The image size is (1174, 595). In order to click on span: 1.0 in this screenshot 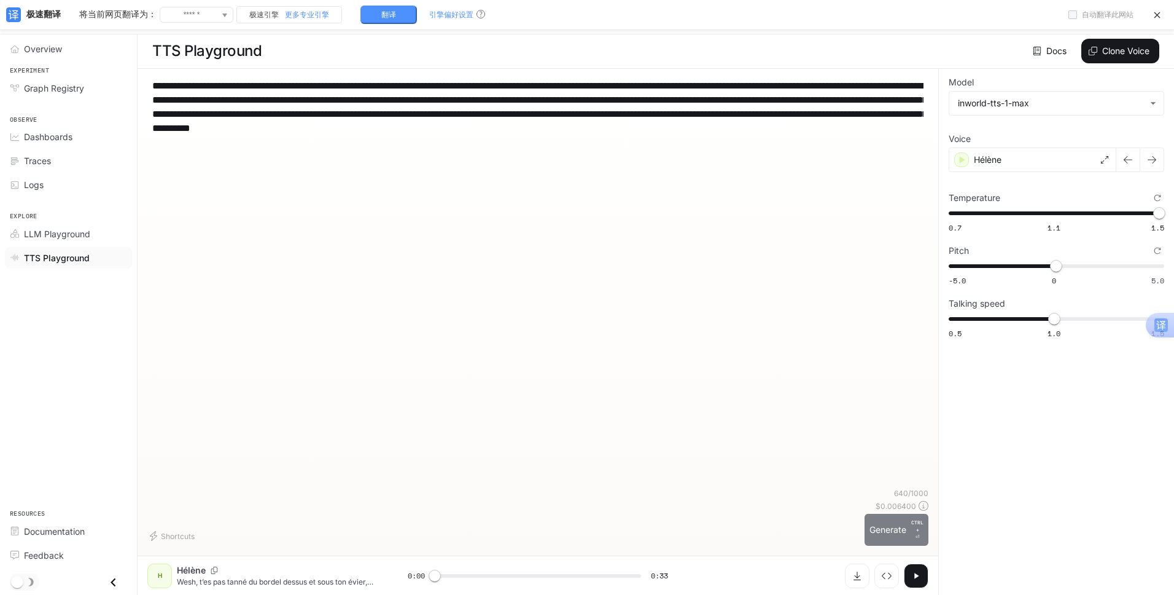, I will do `click(1054, 333)`.